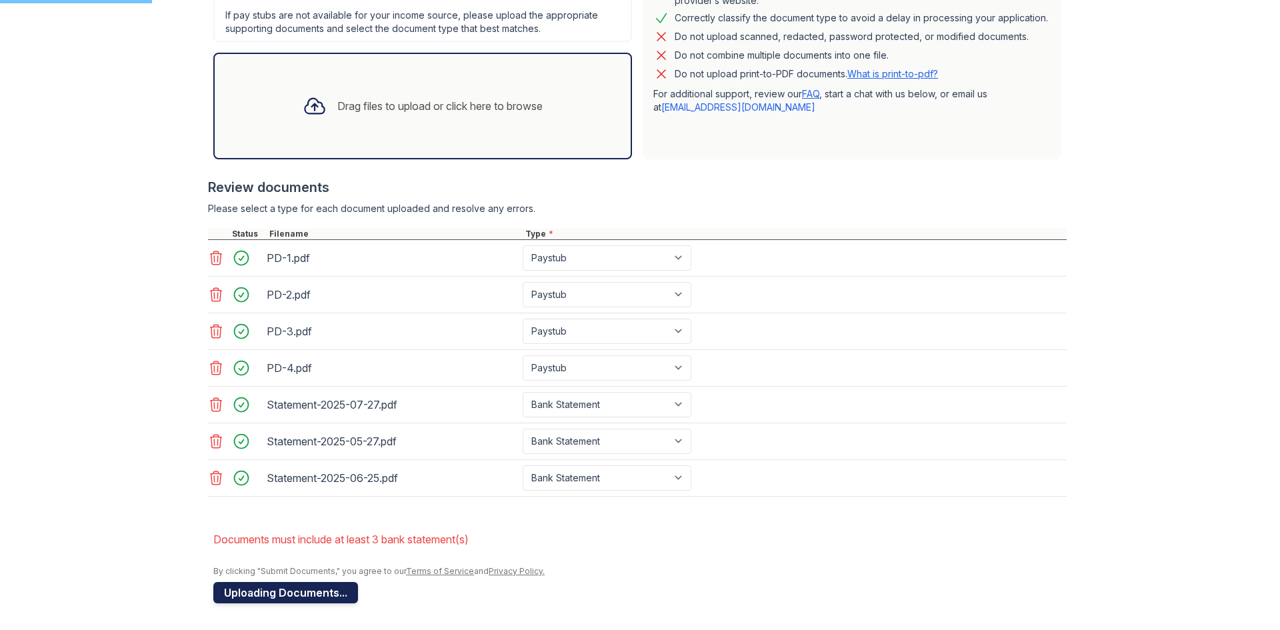 Image resolution: width=1280 pixels, height=630 pixels. I want to click on button: Uploading Documents..., so click(285, 593).